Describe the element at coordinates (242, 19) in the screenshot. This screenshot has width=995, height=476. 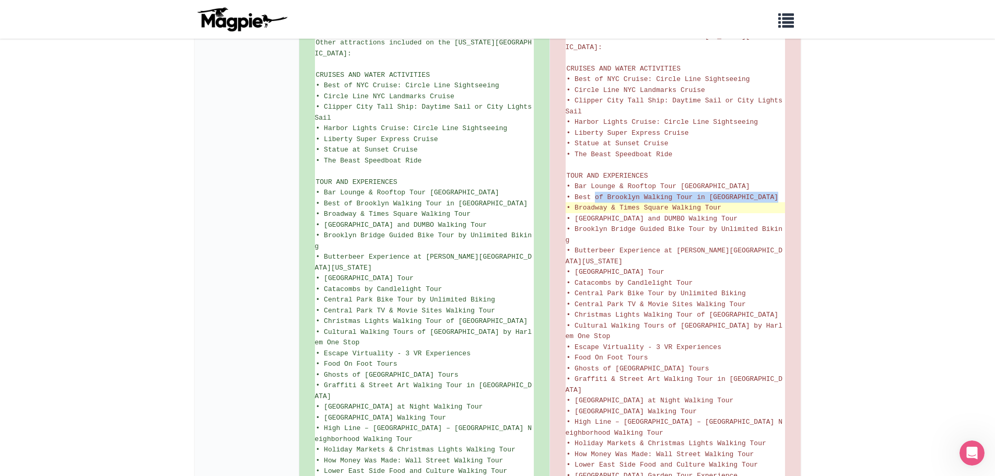
I see `img: logo-ab69f6fb50320c5b225c76a69d11143b.png` at that location.